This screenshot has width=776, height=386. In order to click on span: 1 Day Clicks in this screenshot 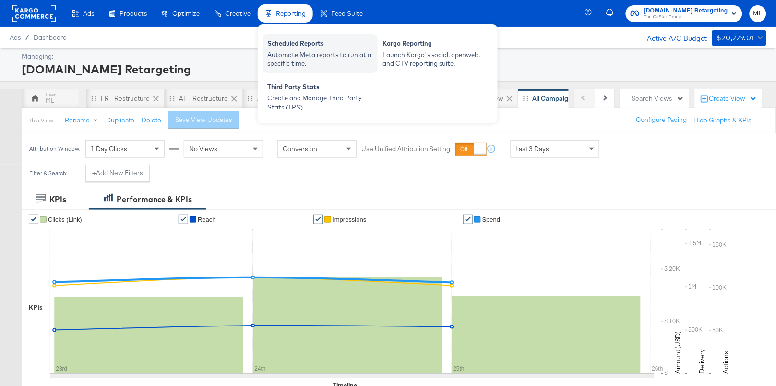, I will do `click(109, 149)`.